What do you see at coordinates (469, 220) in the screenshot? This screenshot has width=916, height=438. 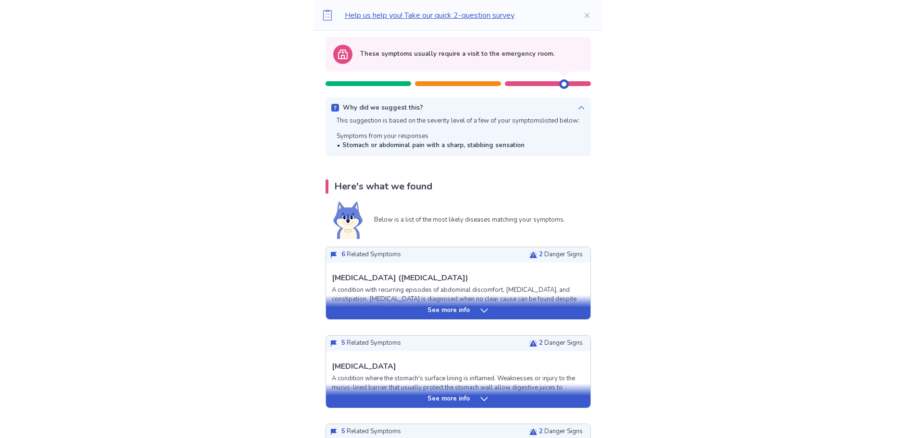 I see `p: Below is a list of the most likely diseases matching your symptoms.` at bounding box center [469, 220].